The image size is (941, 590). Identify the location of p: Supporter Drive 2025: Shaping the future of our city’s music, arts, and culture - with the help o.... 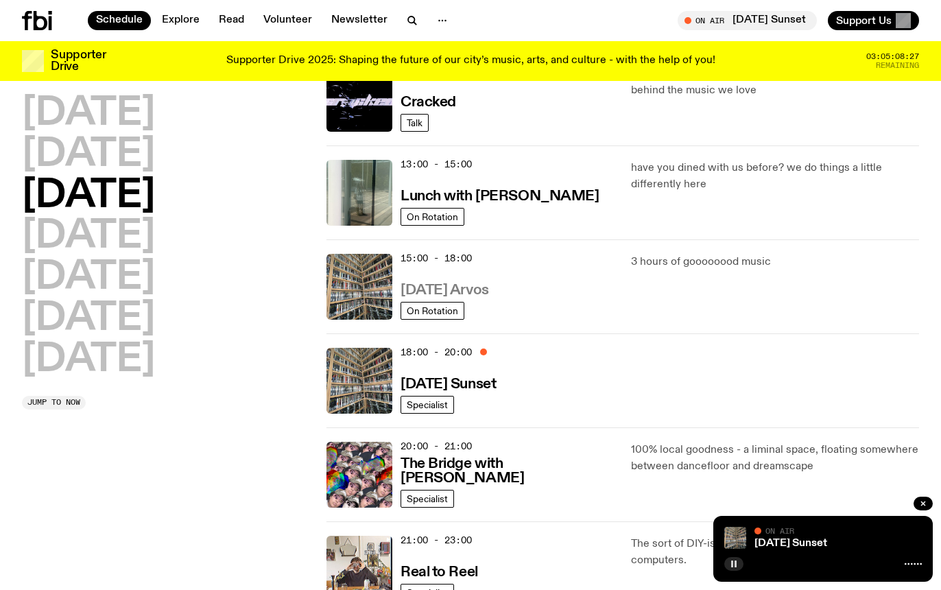
(471, 61).